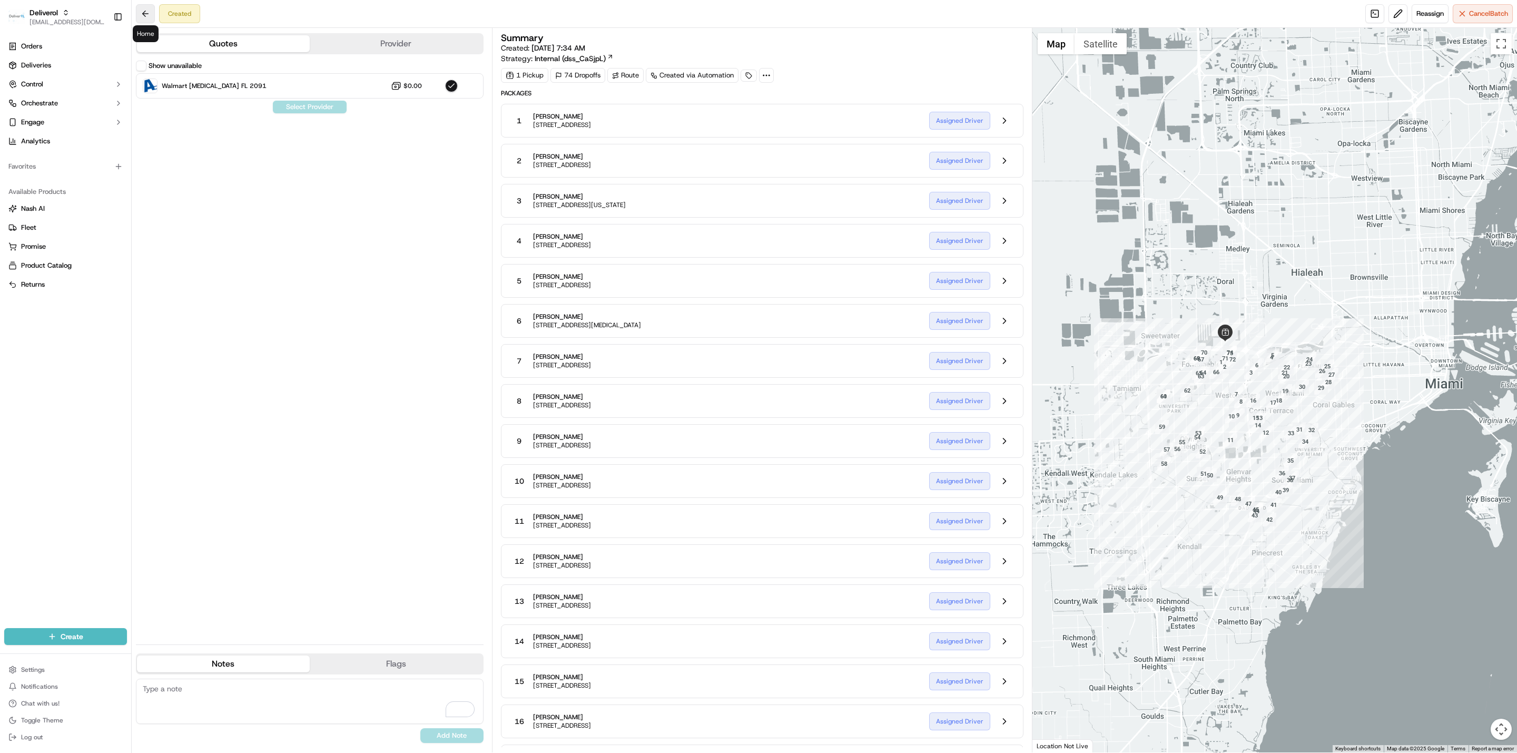  Describe the element at coordinates (145, 34) in the screenshot. I see `div: Home` at that location.